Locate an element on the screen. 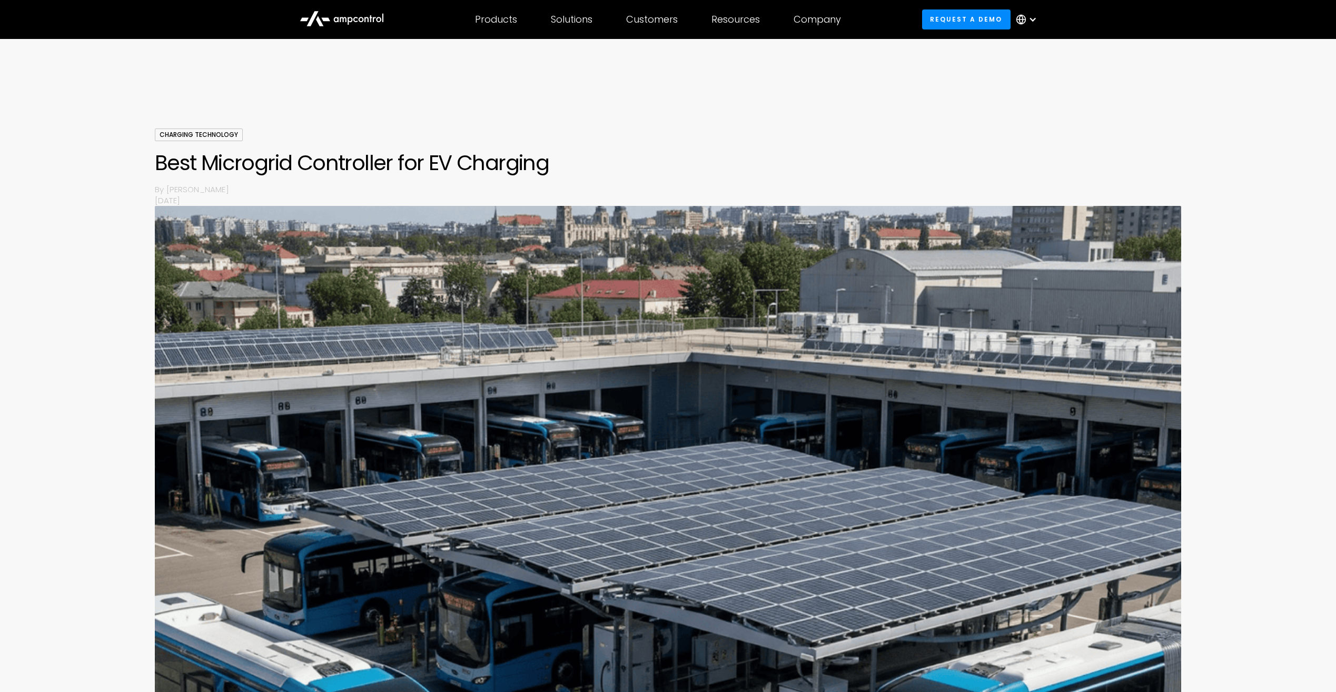 This screenshot has width=1336, height=692. div: Resources is located at coordinates (736, 19).